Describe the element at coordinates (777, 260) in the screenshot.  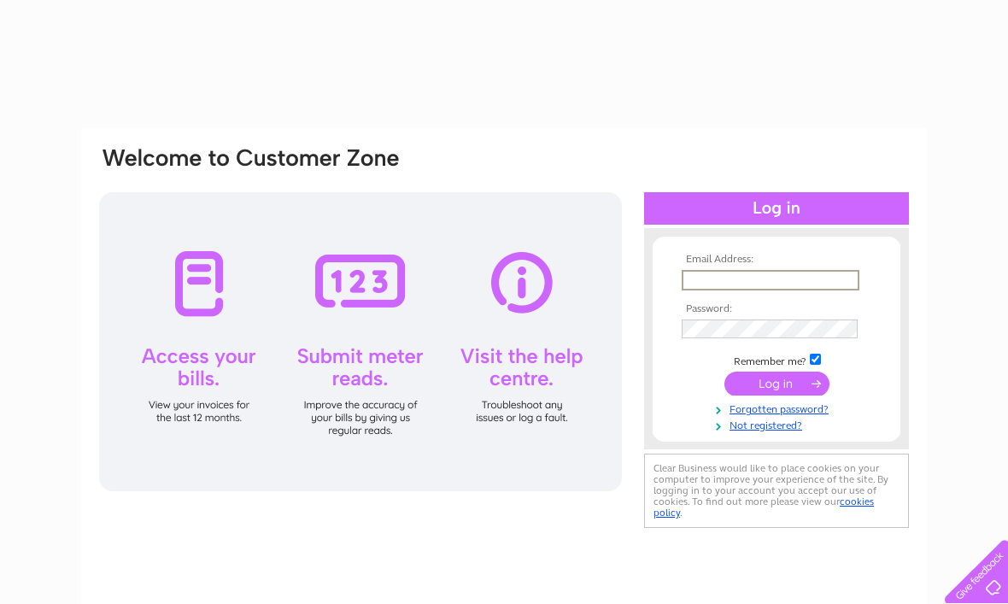
I see `th: Email Address:` at that location.